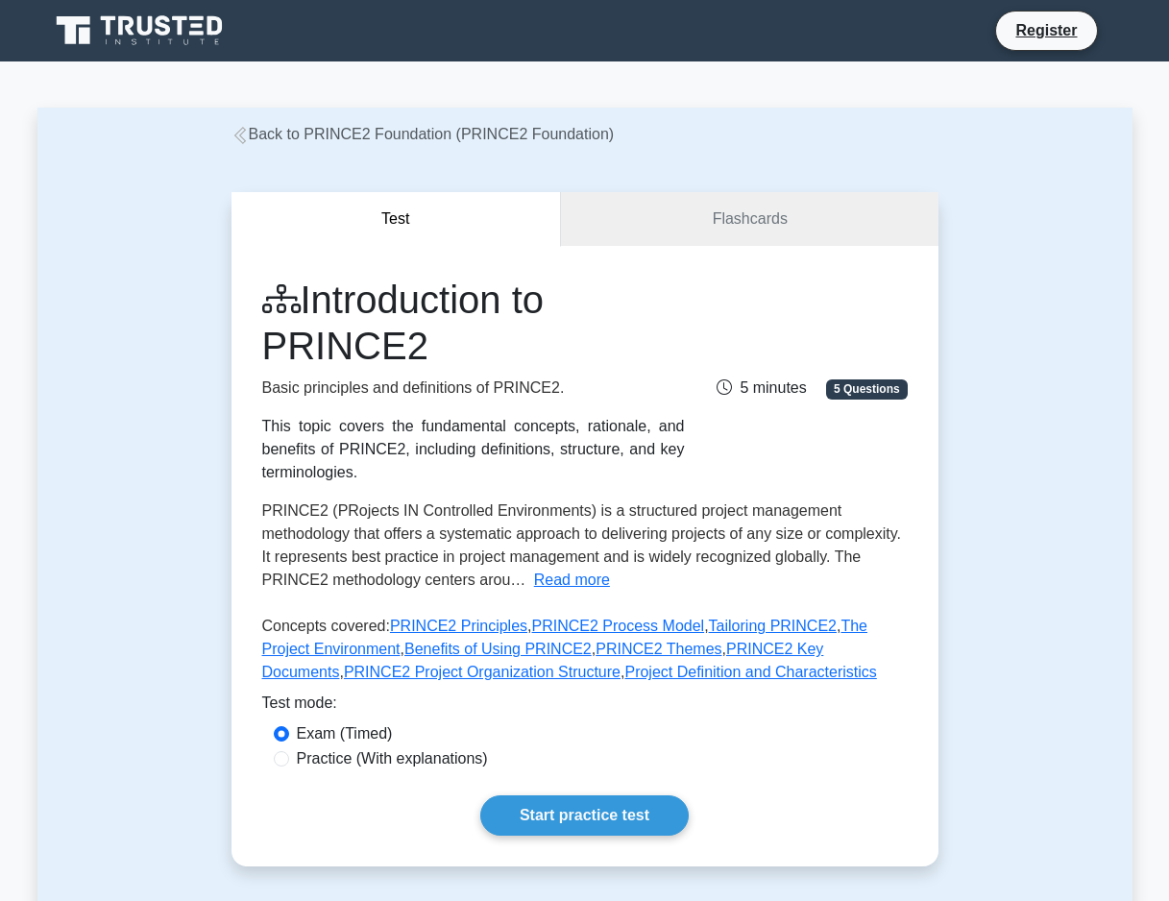 This screenshot has height=901, width=1169. Describe the element at coordinates (749, 219) in the screenshot. I see `a: Flashcards` at that location.